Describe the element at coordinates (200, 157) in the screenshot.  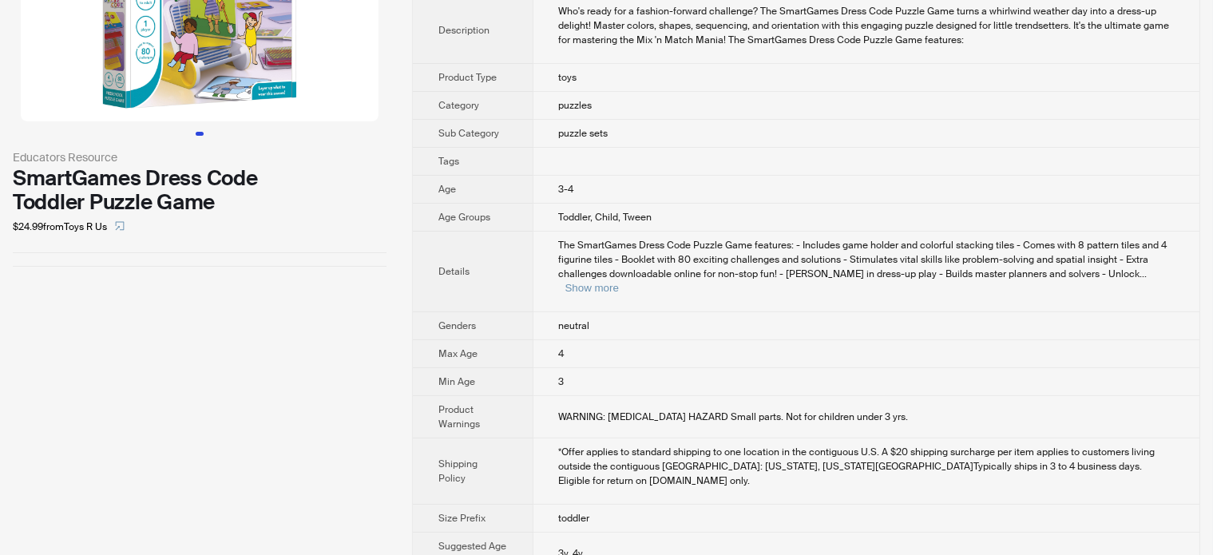
I see `div: Educators Resource` at that location.